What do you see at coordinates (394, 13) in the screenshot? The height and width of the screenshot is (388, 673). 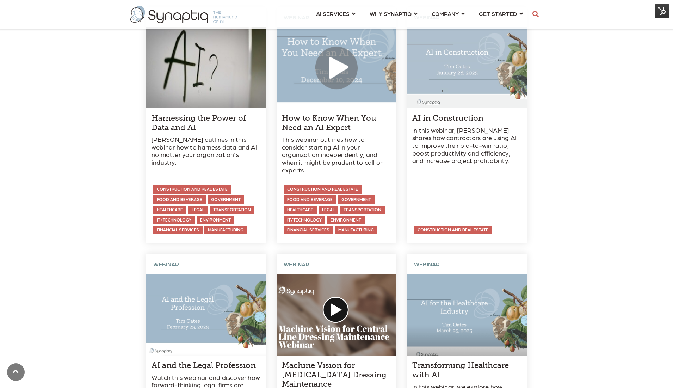 I see `a: WHY SYNAPTIQ` at bounding box center [394, 13].